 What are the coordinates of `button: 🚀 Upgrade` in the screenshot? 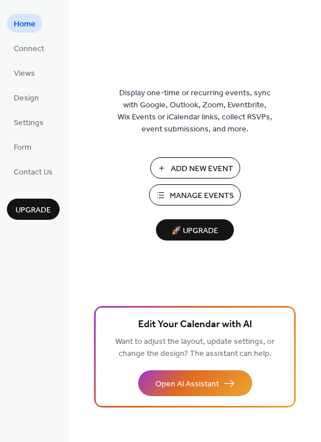 It's located at (195, 229).